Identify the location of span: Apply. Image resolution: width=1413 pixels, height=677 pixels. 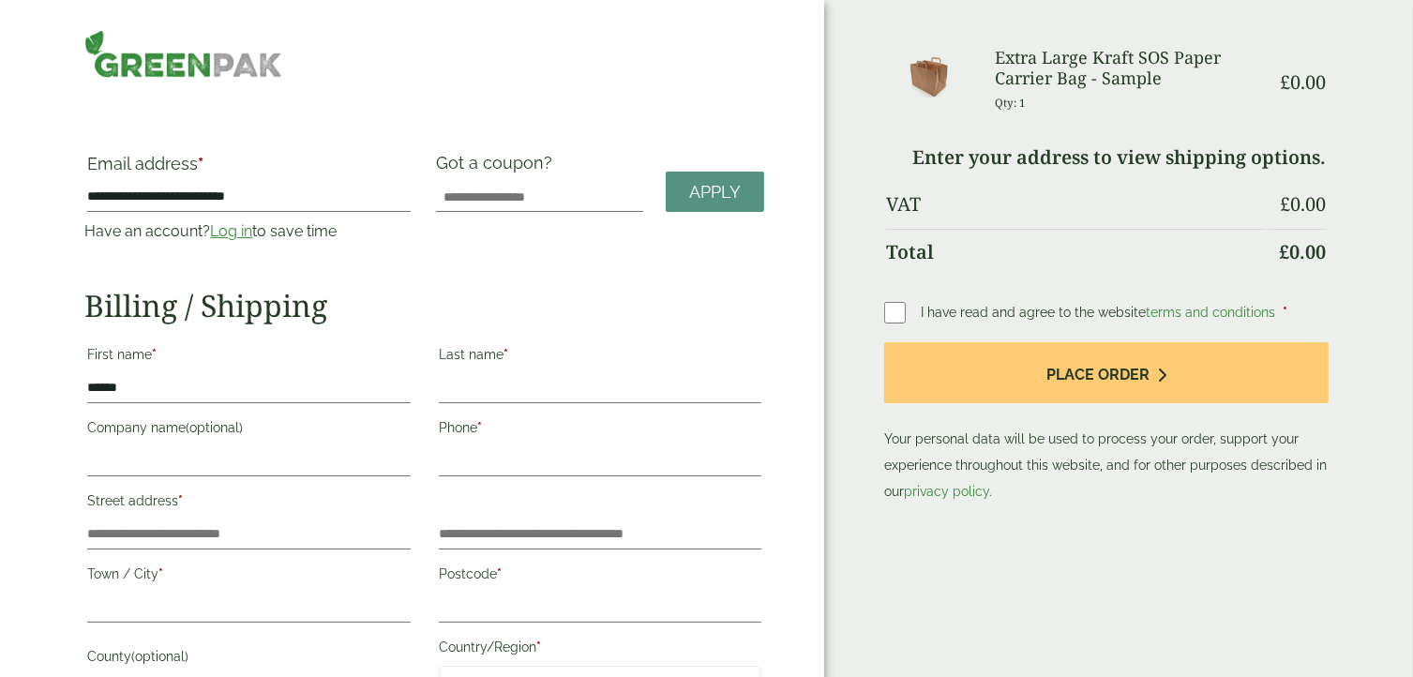
(715, 192).